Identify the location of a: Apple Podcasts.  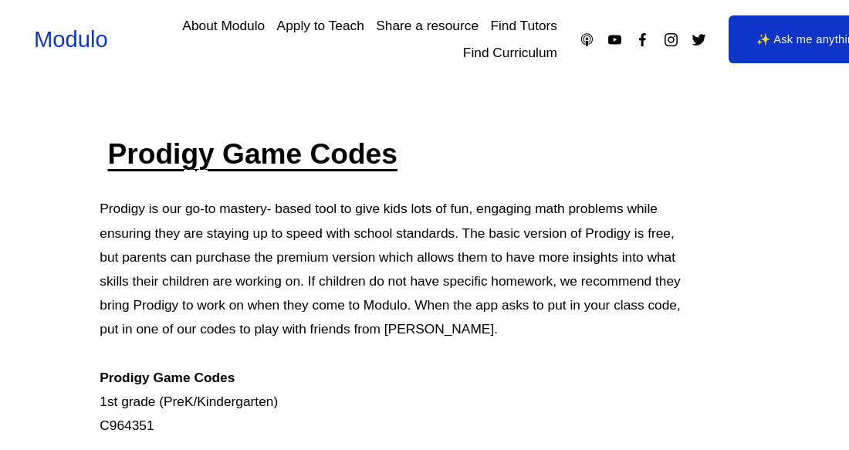
(586, 39).